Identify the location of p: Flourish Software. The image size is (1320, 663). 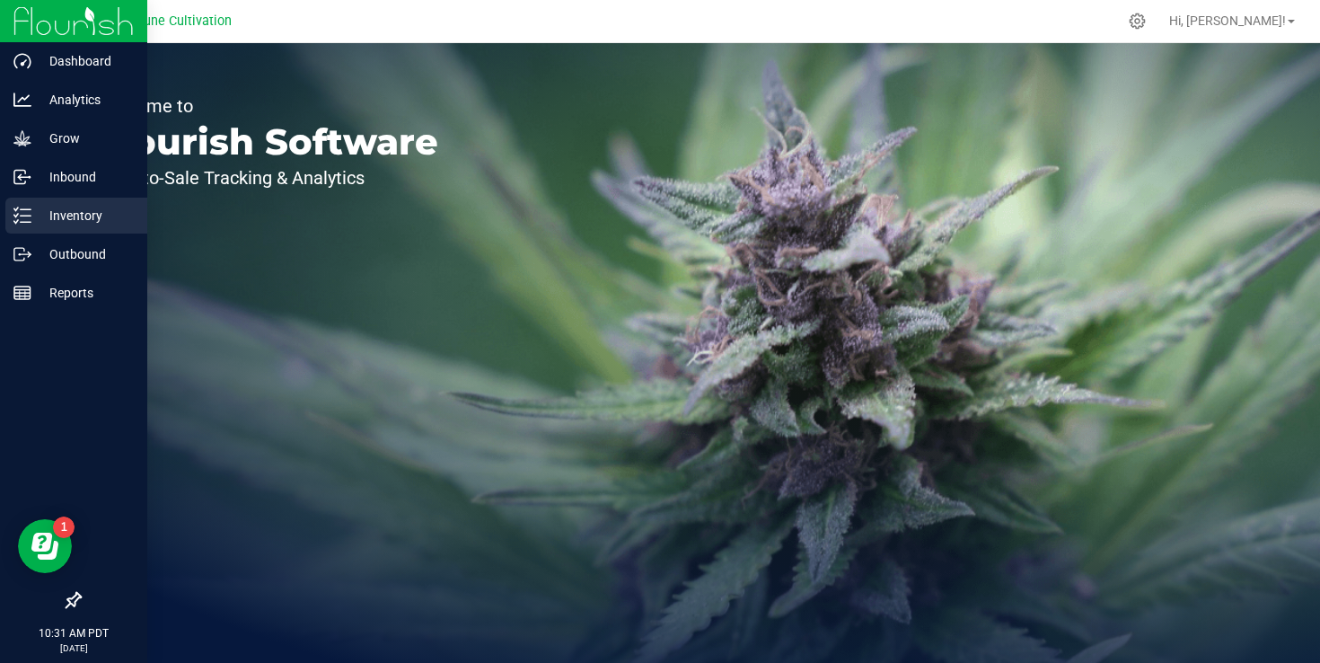
(268, 142).